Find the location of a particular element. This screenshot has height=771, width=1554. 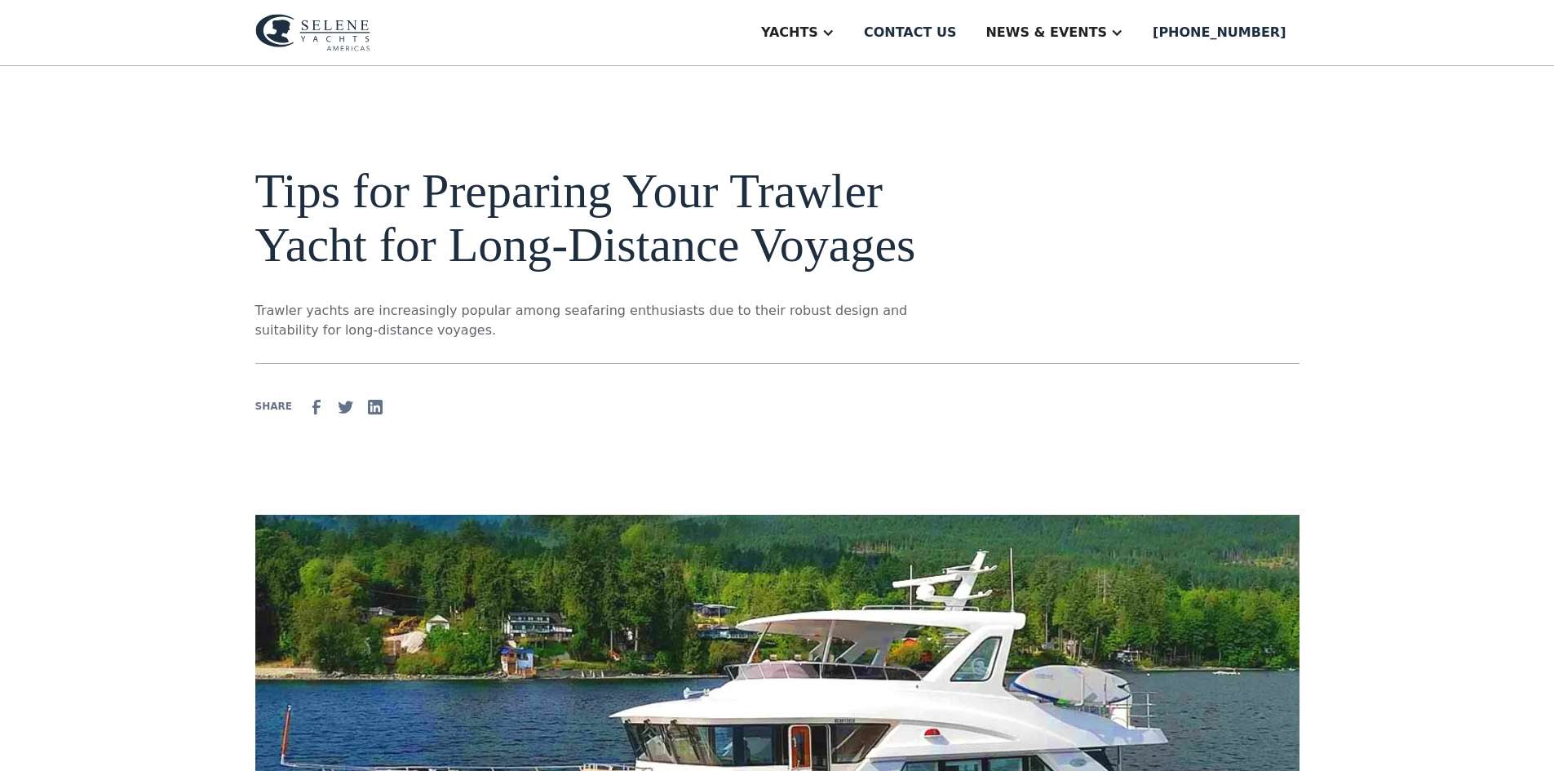

img: Linkedin is located at coordinates (375, 407).